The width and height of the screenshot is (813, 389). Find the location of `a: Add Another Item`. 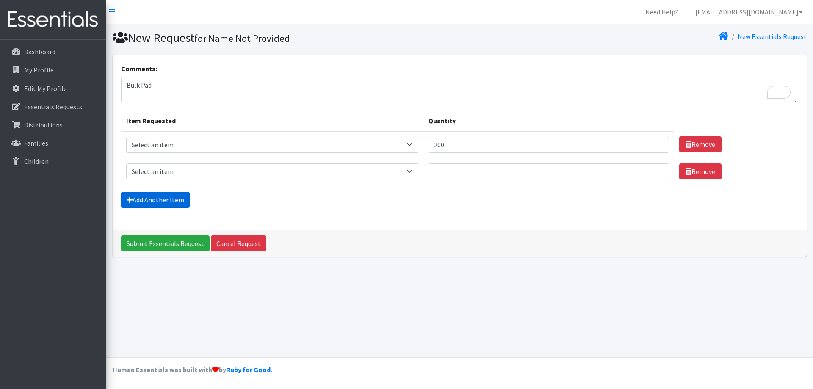

a: Add Another Item is located at coordinates (155, 200).